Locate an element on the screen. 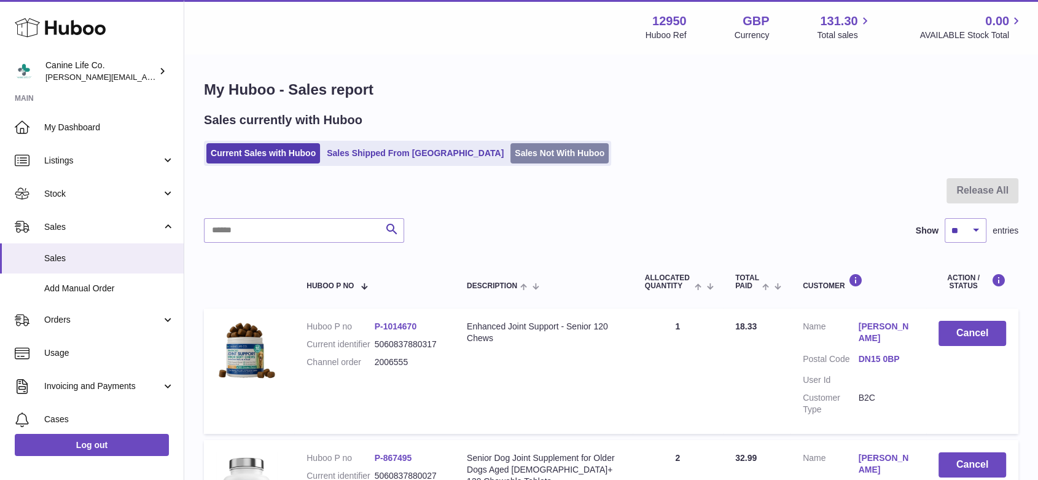 The height and width of the screenshot is (480, 1038). span: My Dashboard is located at coordinates (109, 127).